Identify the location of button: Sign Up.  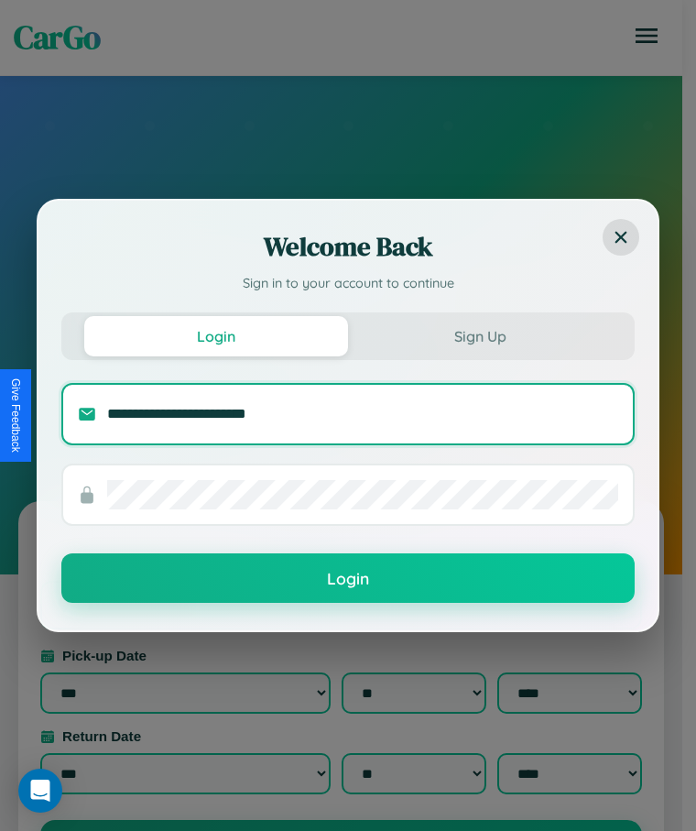
(480, 336).